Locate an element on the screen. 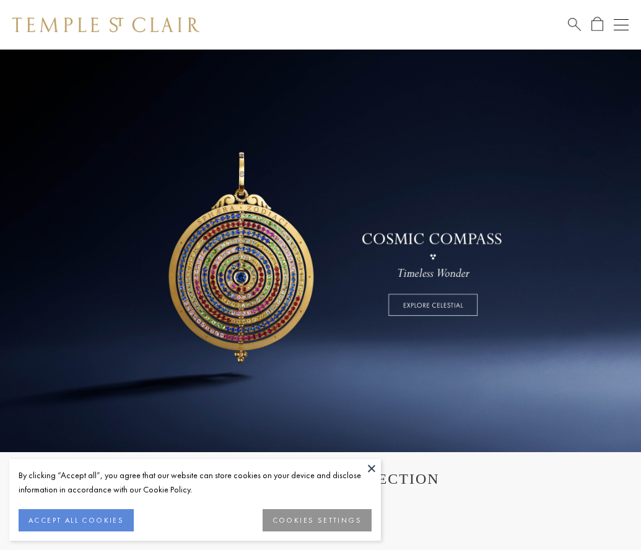 This screenshot has height=550, width=641. img: Temple St. Clair is located at coordinates (106, 25).